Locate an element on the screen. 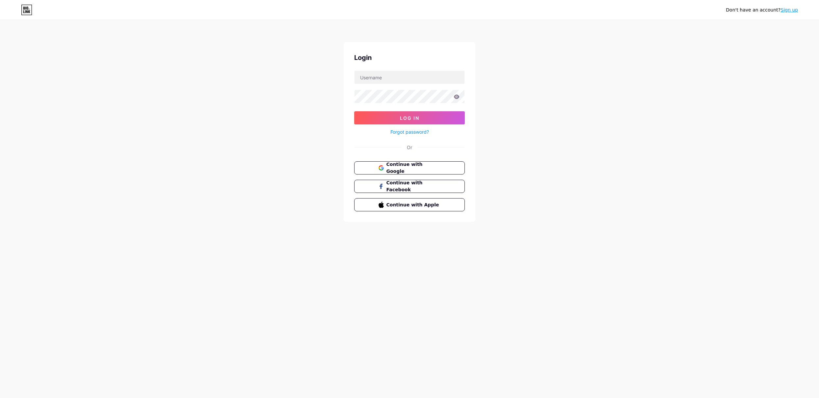 The image size is (819, 398). button: Continue with Google is located at coordinates (410, 168).